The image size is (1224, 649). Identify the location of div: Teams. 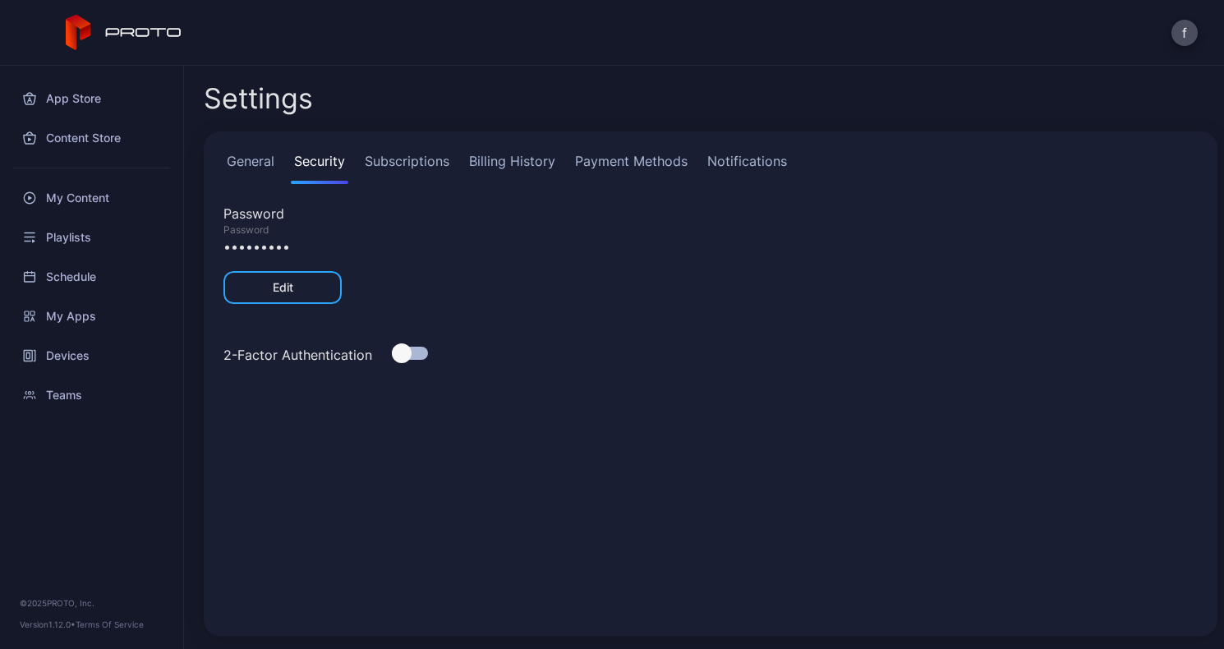
(91, 395).